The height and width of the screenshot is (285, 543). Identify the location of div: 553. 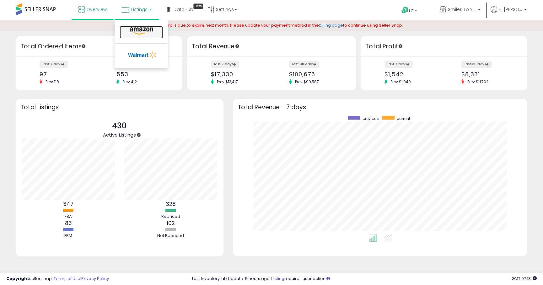
(144, 74).